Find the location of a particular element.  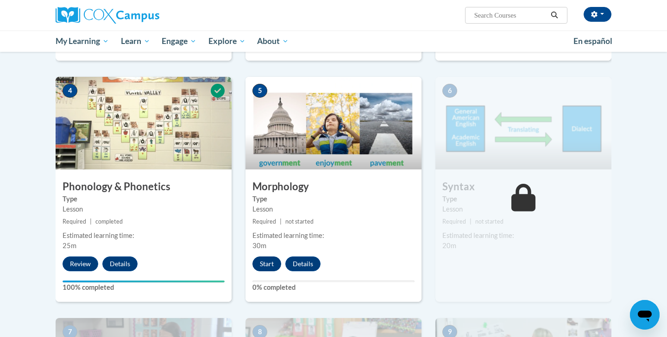

span: Explore is located at coordinates (227, 41).